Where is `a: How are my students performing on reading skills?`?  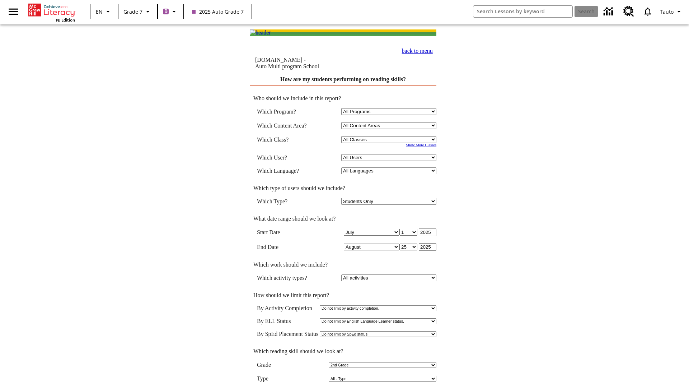
a: How are my students performing on reading skills? is located at coordinates (343, 79).